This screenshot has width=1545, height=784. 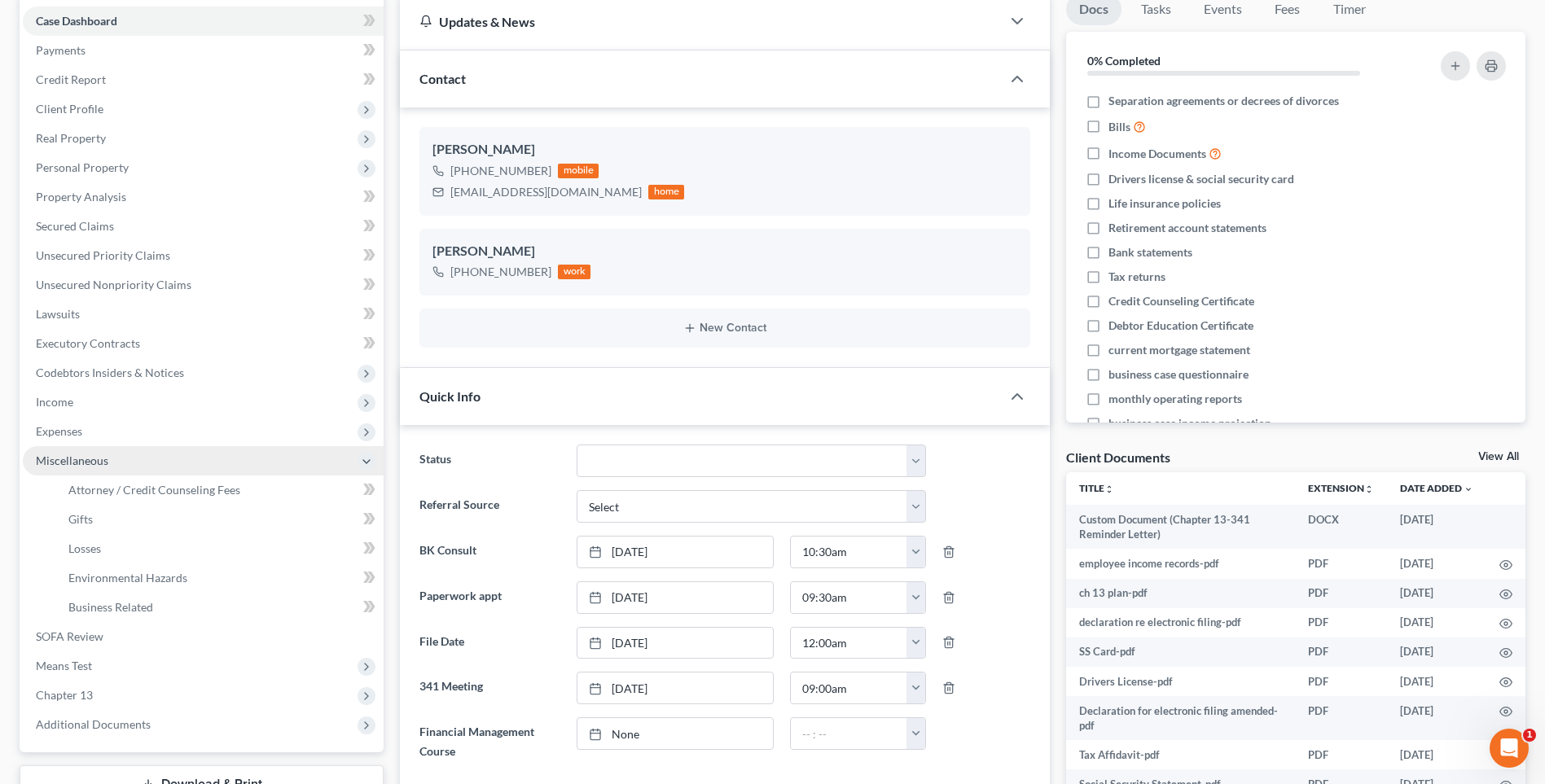 What do you see at coordinates (110, 372) in the screenshot?
I see `span: Codebtors Insiders & Notices` at bounding box center [110, 372].